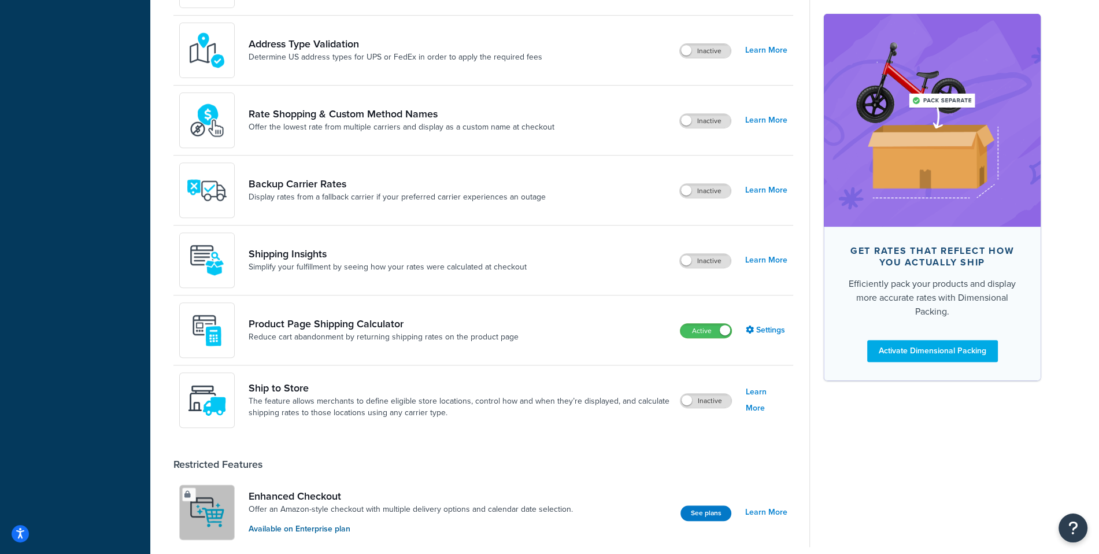  Describe the element at coordinates (396, 57) in the screenshot. I see `a: Determine US address types for UPS or FedEx in order to apply the required fees` at that location.